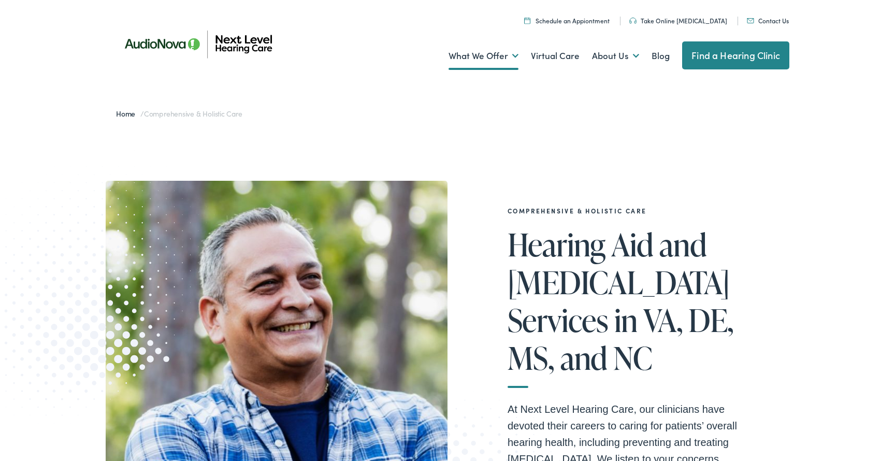  What do you see at coordinates (483, 56) in the screenshot?
I see `a: What We Offer` at bounding box center [483, 56].